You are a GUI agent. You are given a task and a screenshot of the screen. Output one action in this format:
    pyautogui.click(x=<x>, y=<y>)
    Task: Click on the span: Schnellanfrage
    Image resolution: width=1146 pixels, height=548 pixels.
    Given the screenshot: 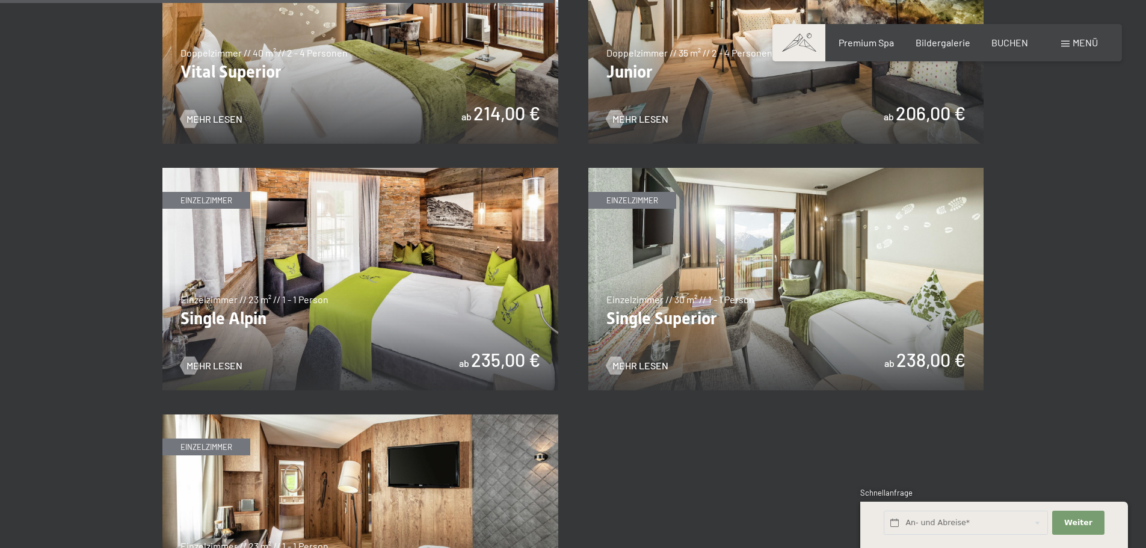 What is the action you would take?
    pyautogui.click(x=886, y=493)
    